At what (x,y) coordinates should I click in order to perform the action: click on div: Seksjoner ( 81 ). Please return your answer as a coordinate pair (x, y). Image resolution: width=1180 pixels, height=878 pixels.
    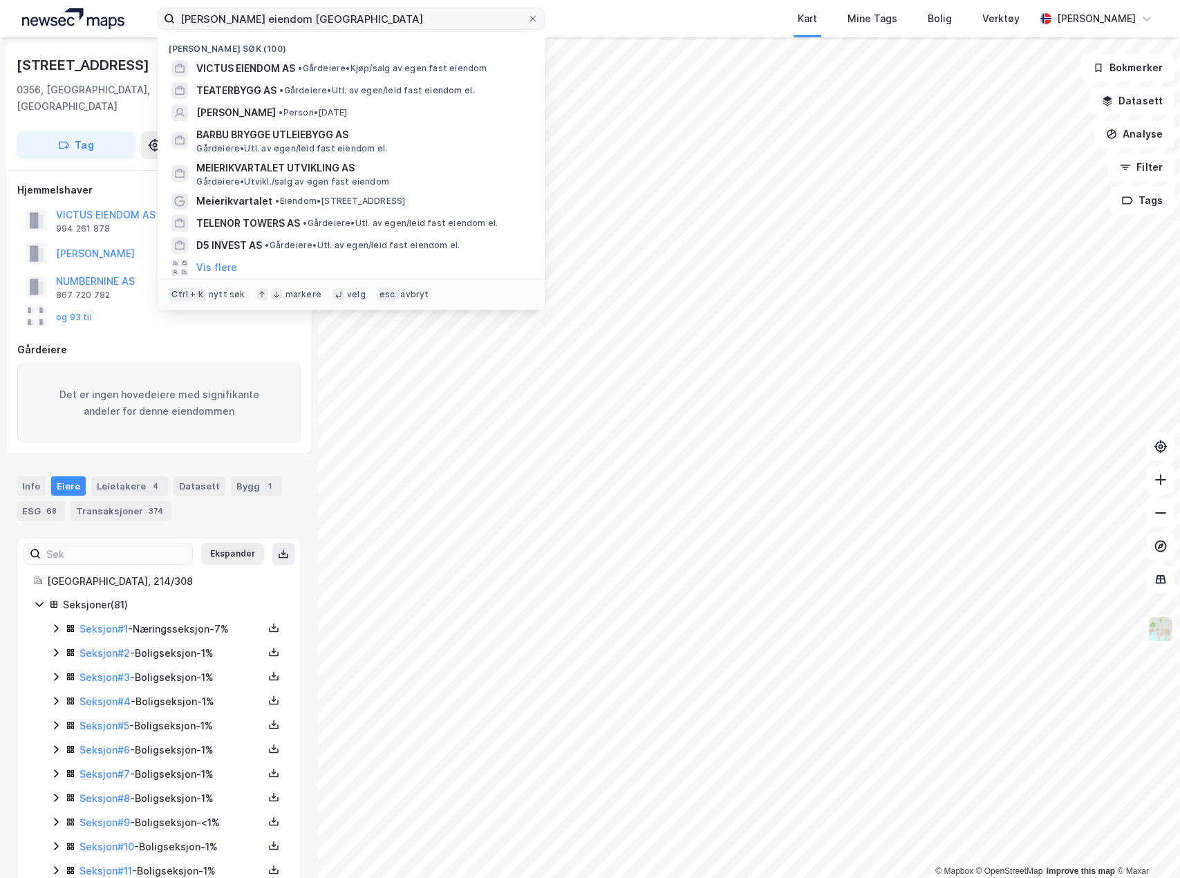
    Looking at the image, I should click on (174, 605).